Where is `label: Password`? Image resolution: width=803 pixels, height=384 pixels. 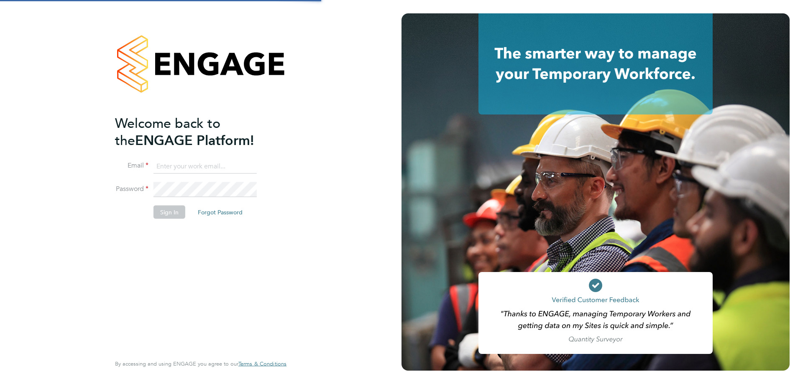
label: Password is located at coordinates (132, 189).